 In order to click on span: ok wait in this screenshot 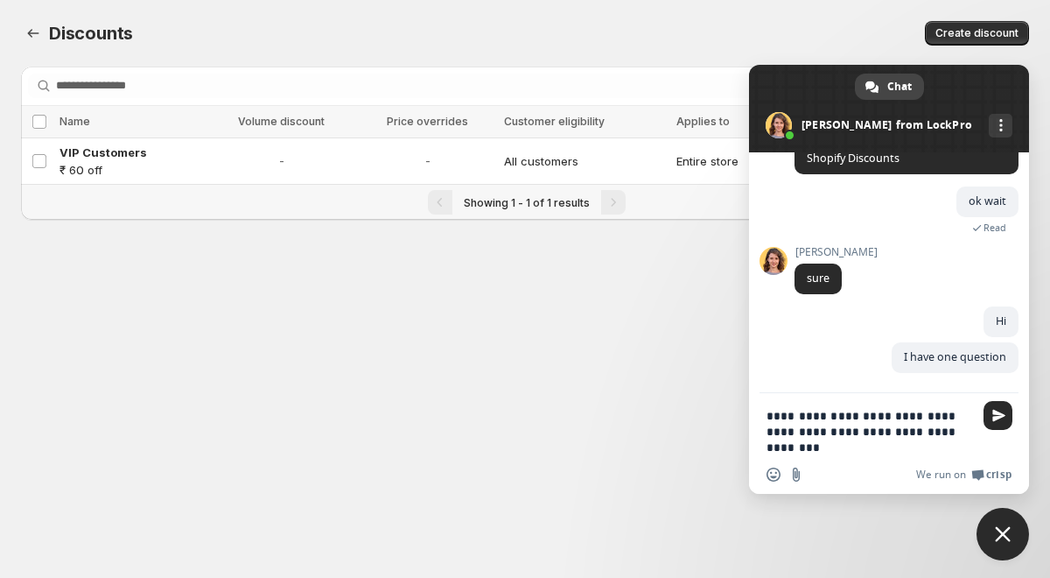, I will do `click(987, 200)`.